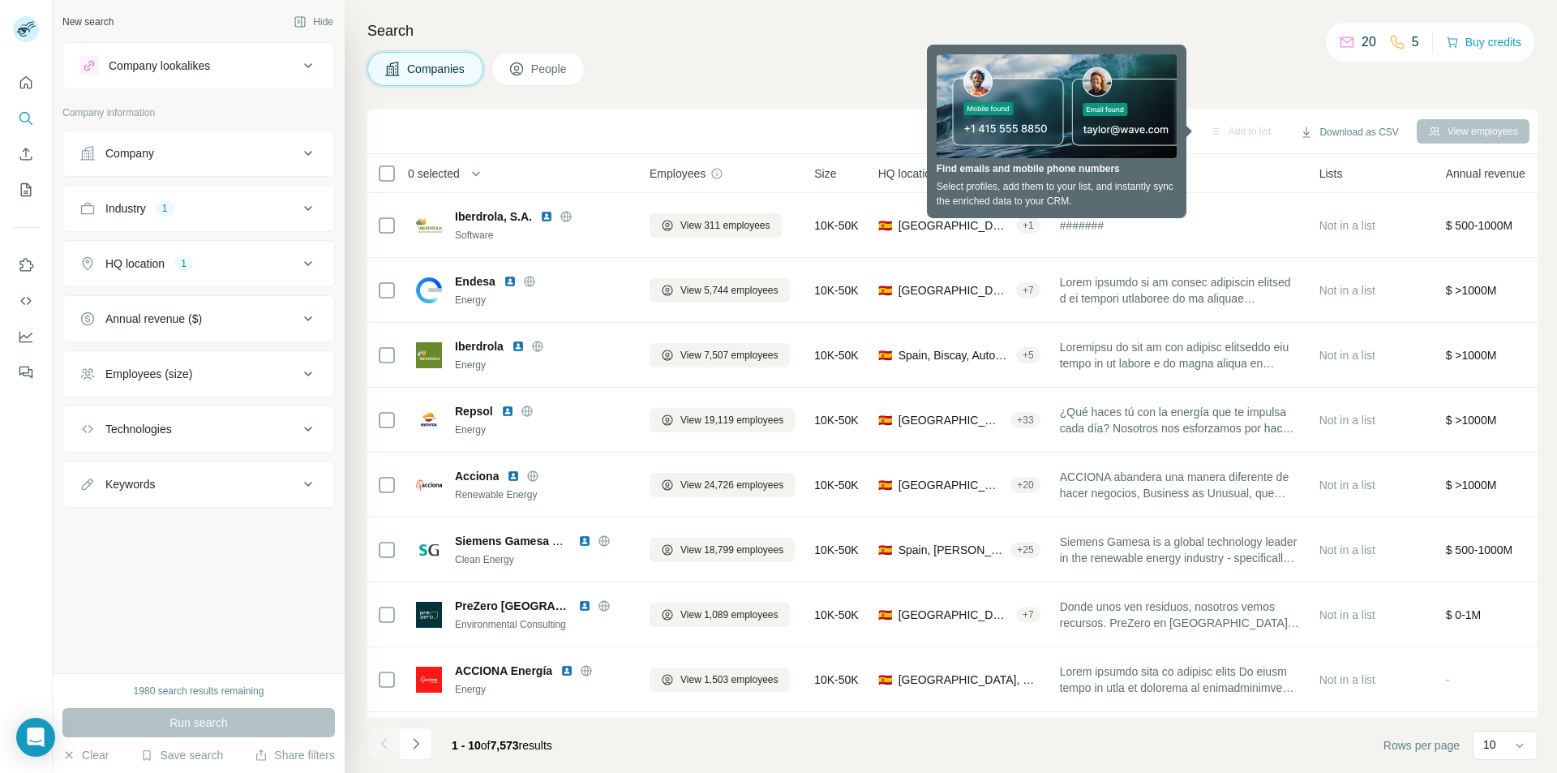  I want to click on span: View 19,119 employees, so click(732, 420).